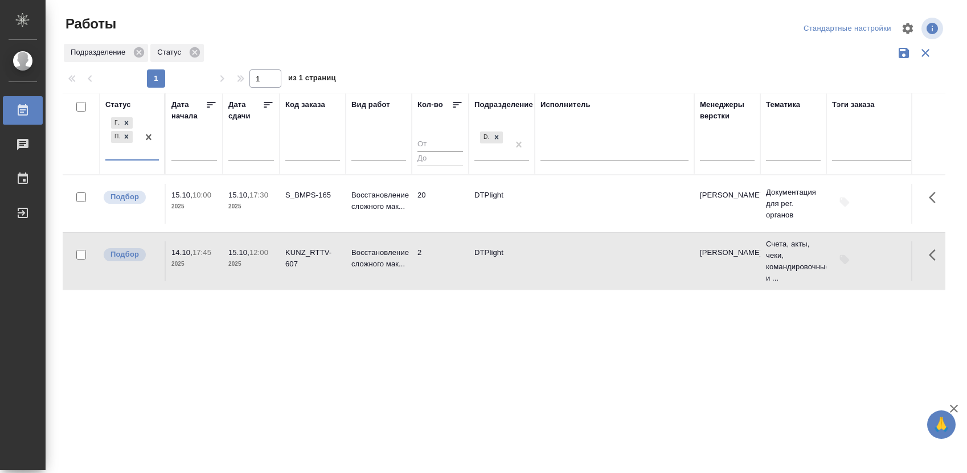  Describe the element at coordinates (907, 28) in the screenshot. I see `span: Настроить таблицу` at that location.